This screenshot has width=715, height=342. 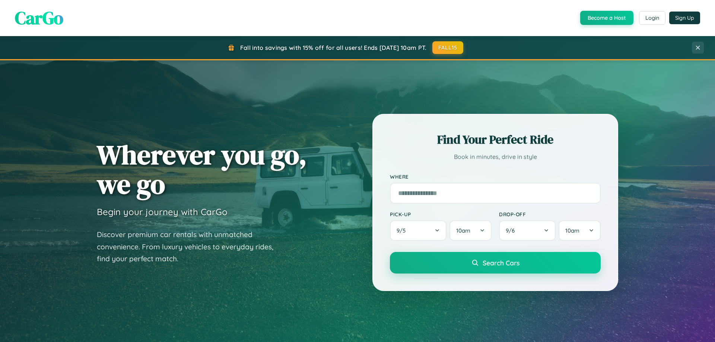 I want to click on button: 9/5, so click(x=418, y=230).